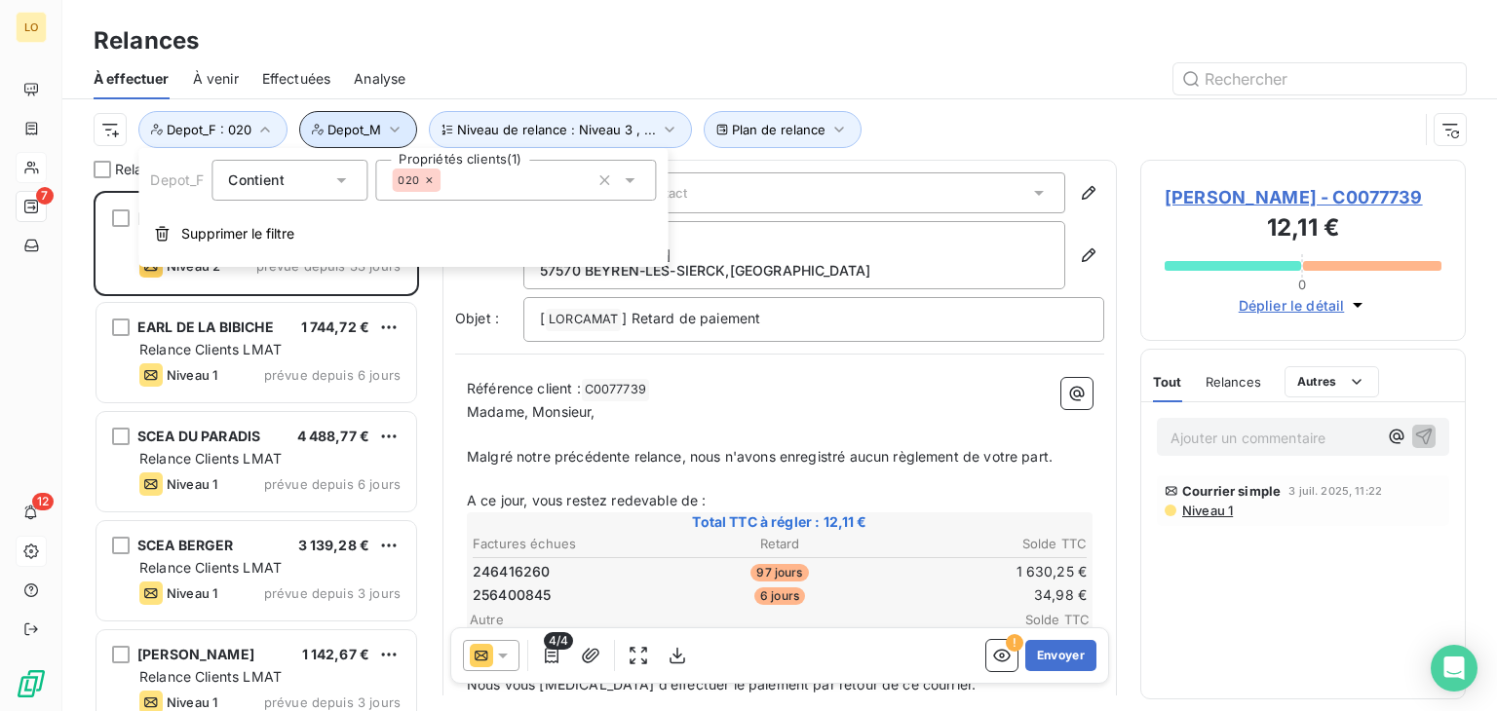 Image resolution: width=1497 pixels, height=711 pixels. What do you see at coordinates (296, 79) in the screenshot?
I see `span: Effectuées` at bounding box center [296, 79].